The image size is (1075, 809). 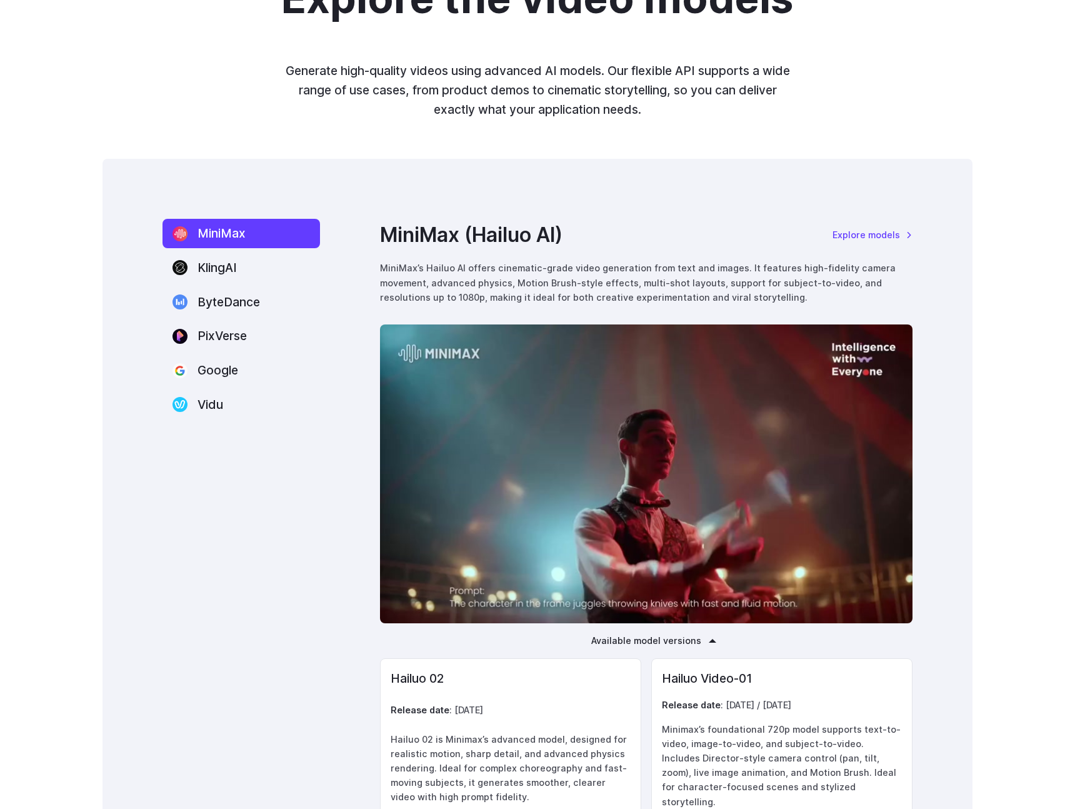 What do you see at coordinates (241, 370) in the screenshot?
I see `label: Google` at bounding box center [241, 370].